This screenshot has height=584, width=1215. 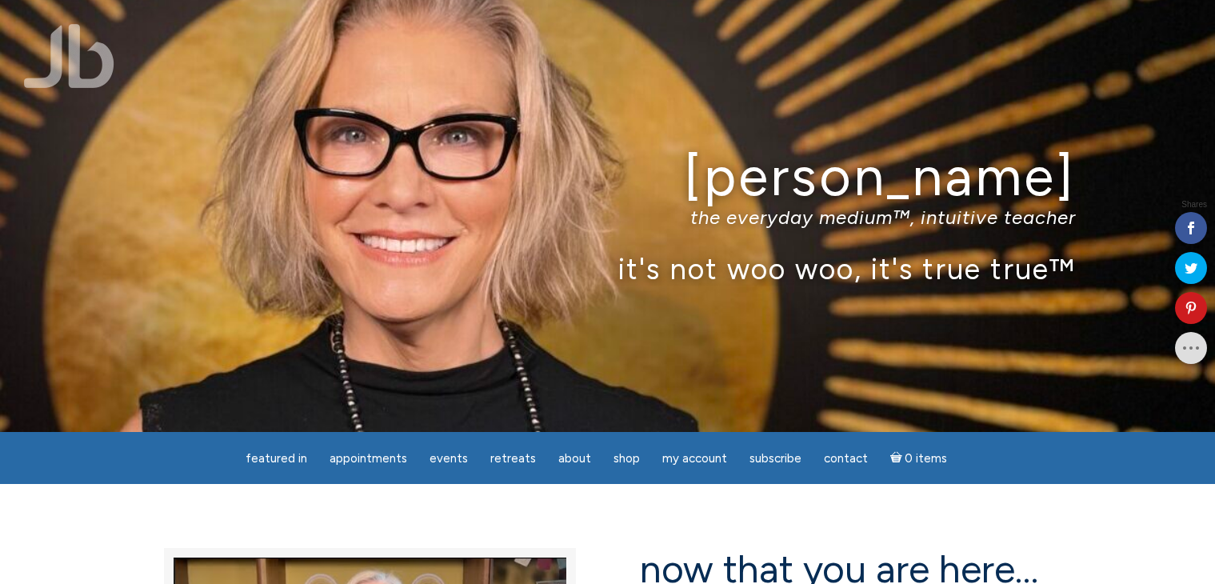 I want to click on span: Shop, so click(x=626, y=458).